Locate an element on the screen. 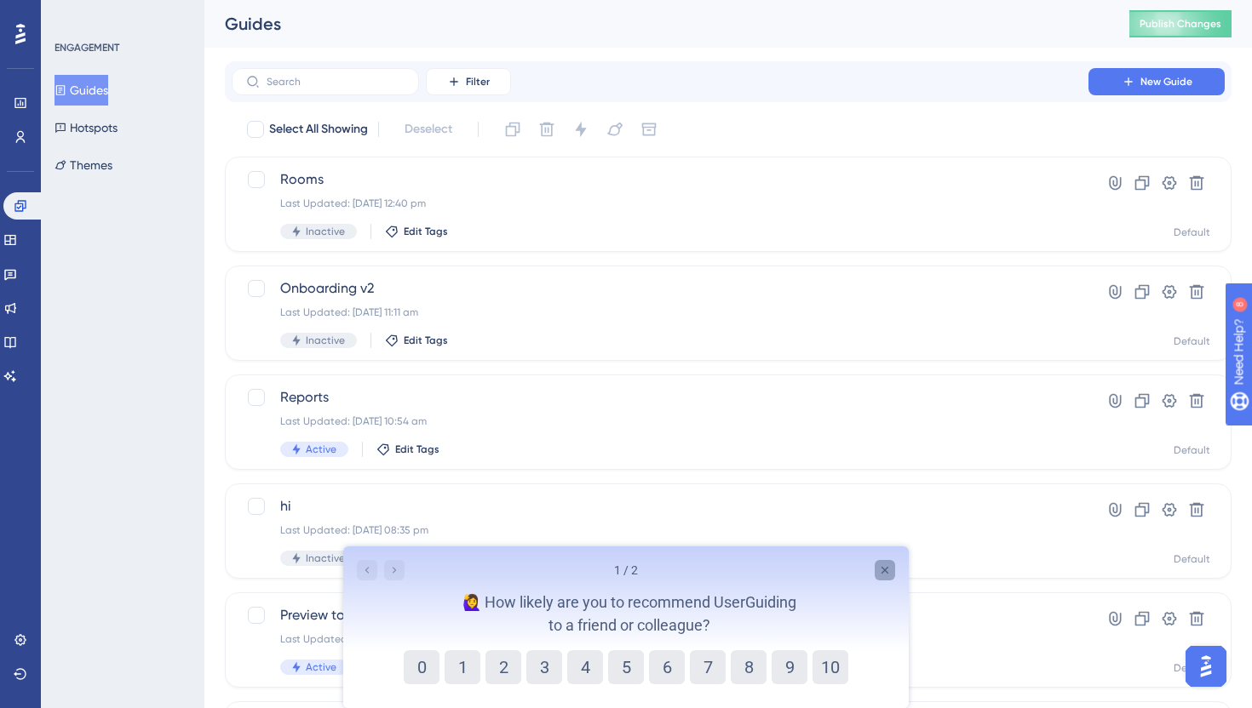 This screenshot has width=1252, height=708. button: New Guide is located at coordinates (1156, 82).